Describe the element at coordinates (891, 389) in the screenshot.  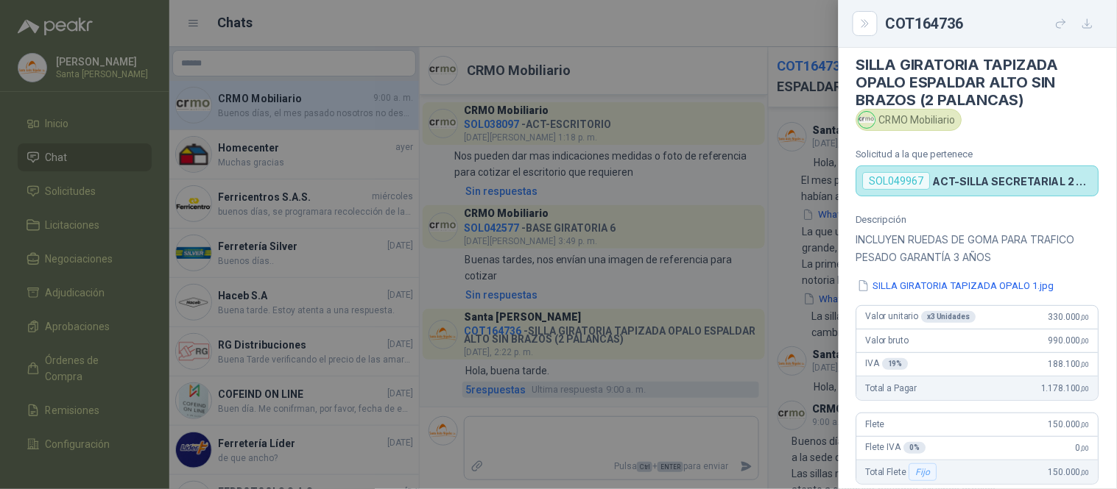
I see `span: Total a Pagar` at that location.